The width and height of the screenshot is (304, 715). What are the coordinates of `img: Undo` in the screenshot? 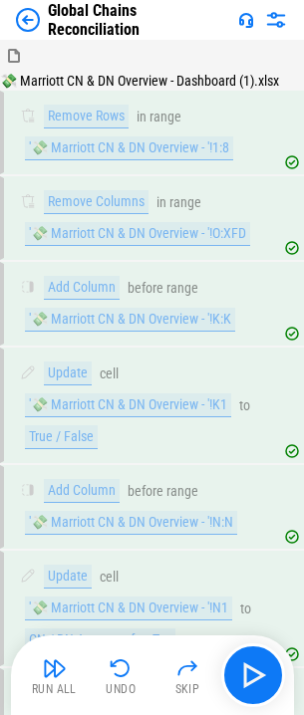 It's located at (121, 669).